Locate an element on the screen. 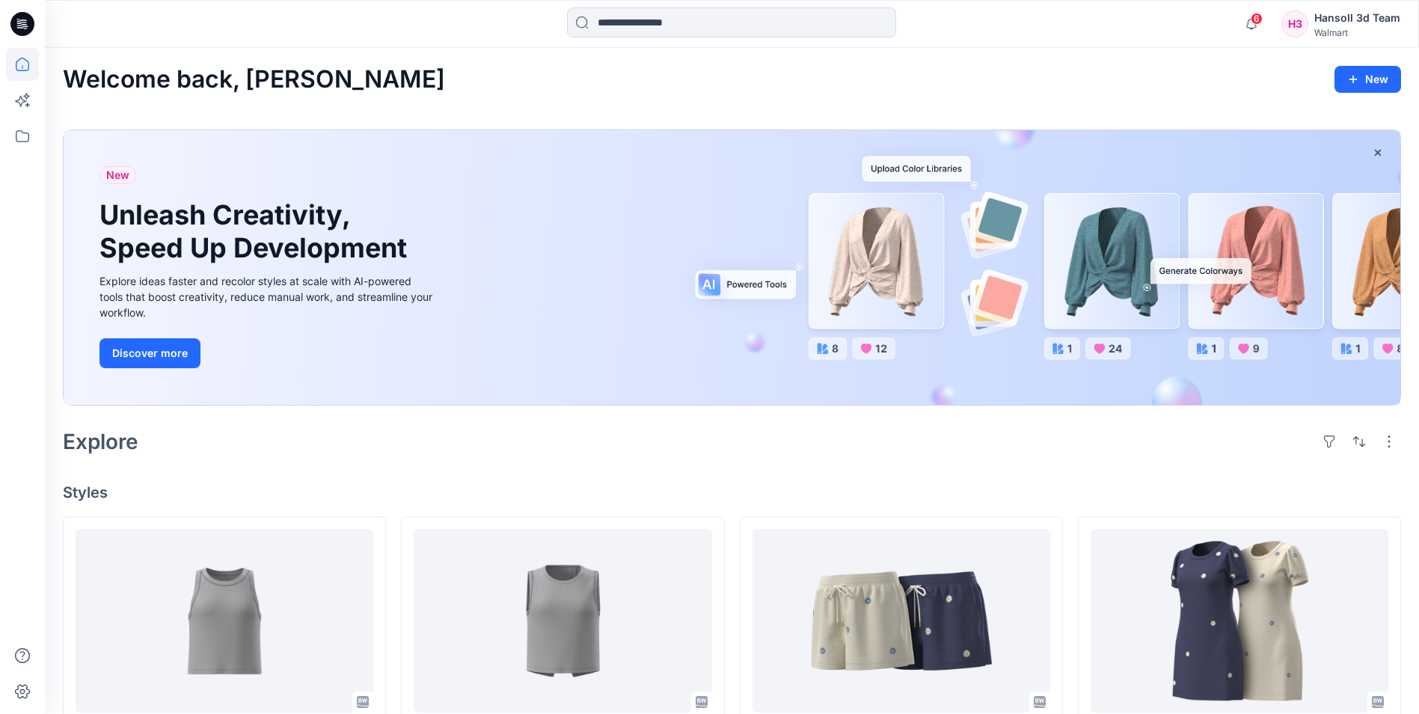 The image size is (1419, 714). a: TBA WA TANK is located at coordinates (224, 620).